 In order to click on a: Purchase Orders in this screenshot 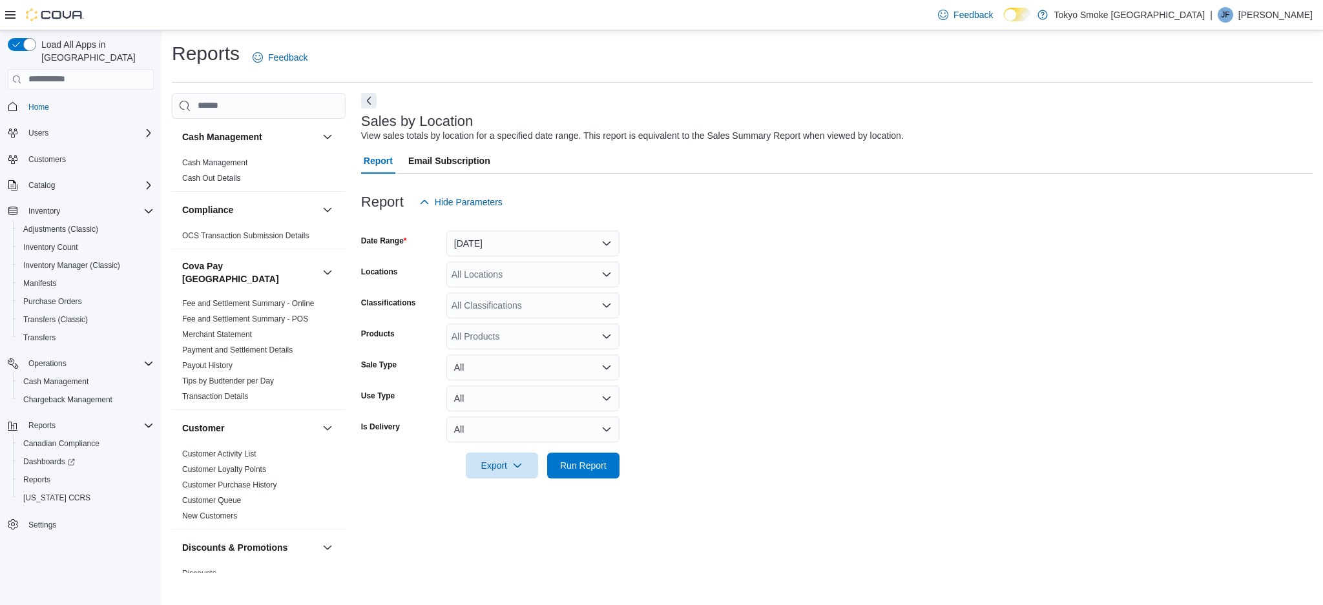, I will do `click(52, 302)`.